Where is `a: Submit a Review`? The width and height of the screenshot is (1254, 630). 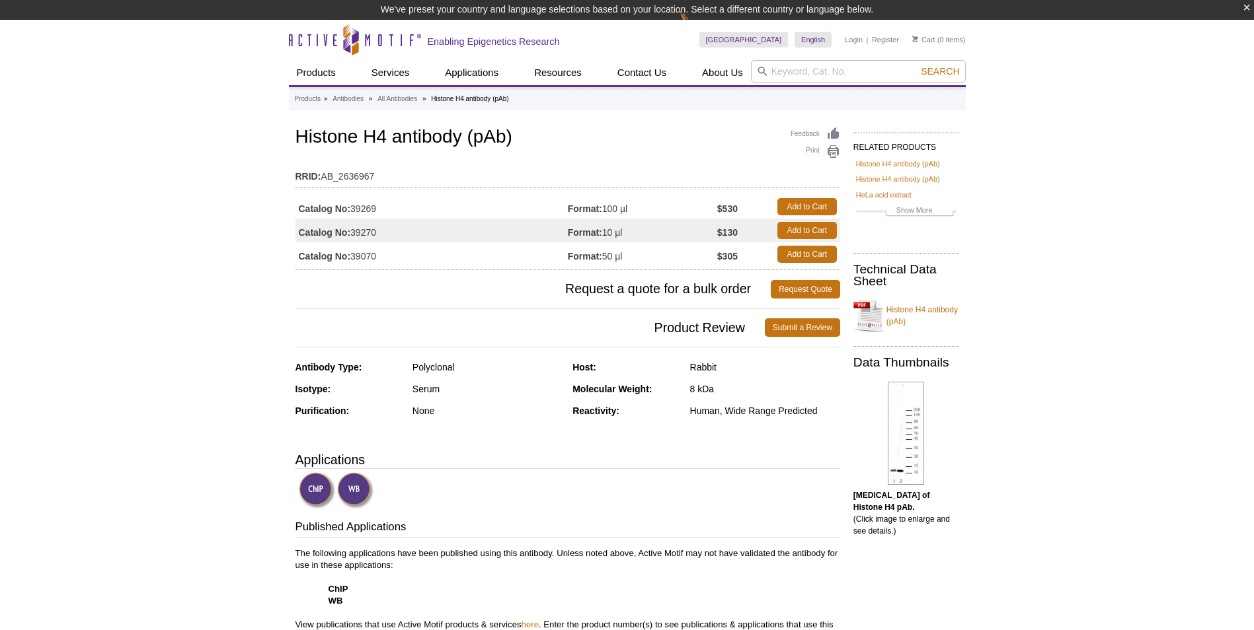
a: Submit a Review is located at coordinates (802, 328).